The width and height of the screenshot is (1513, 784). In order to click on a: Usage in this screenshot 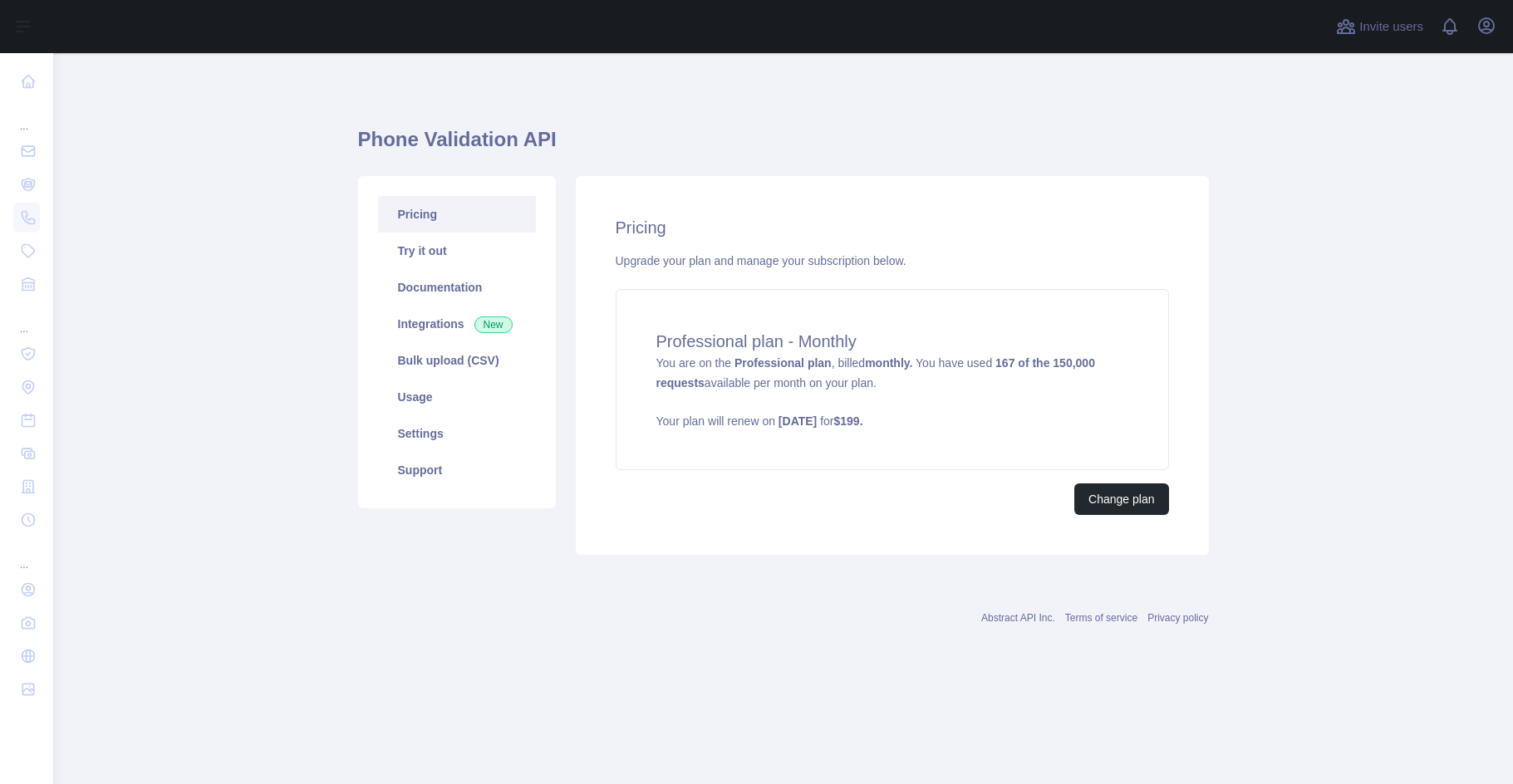, I will do `click(457, 397)`.